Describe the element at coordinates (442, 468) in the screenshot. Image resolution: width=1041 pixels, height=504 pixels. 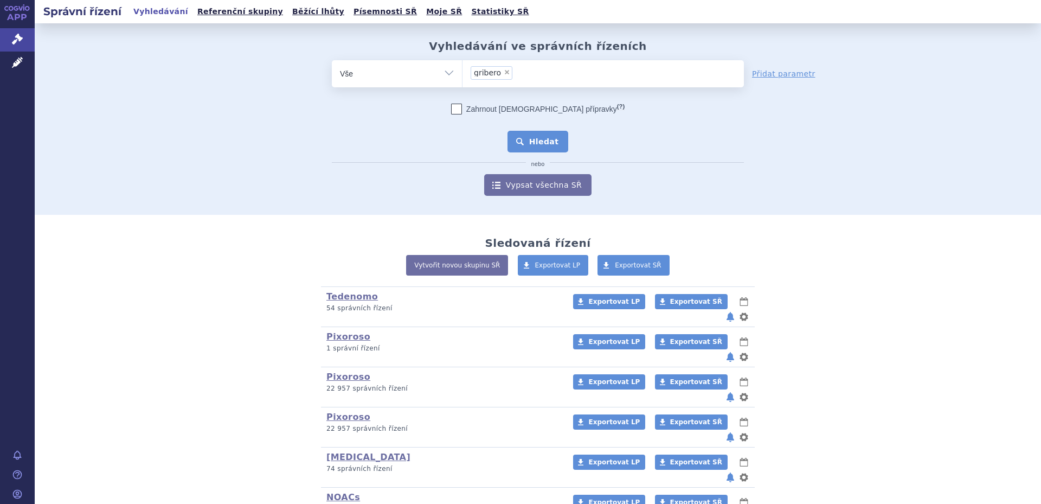
I see `p: 74 správních řízení` at that location.